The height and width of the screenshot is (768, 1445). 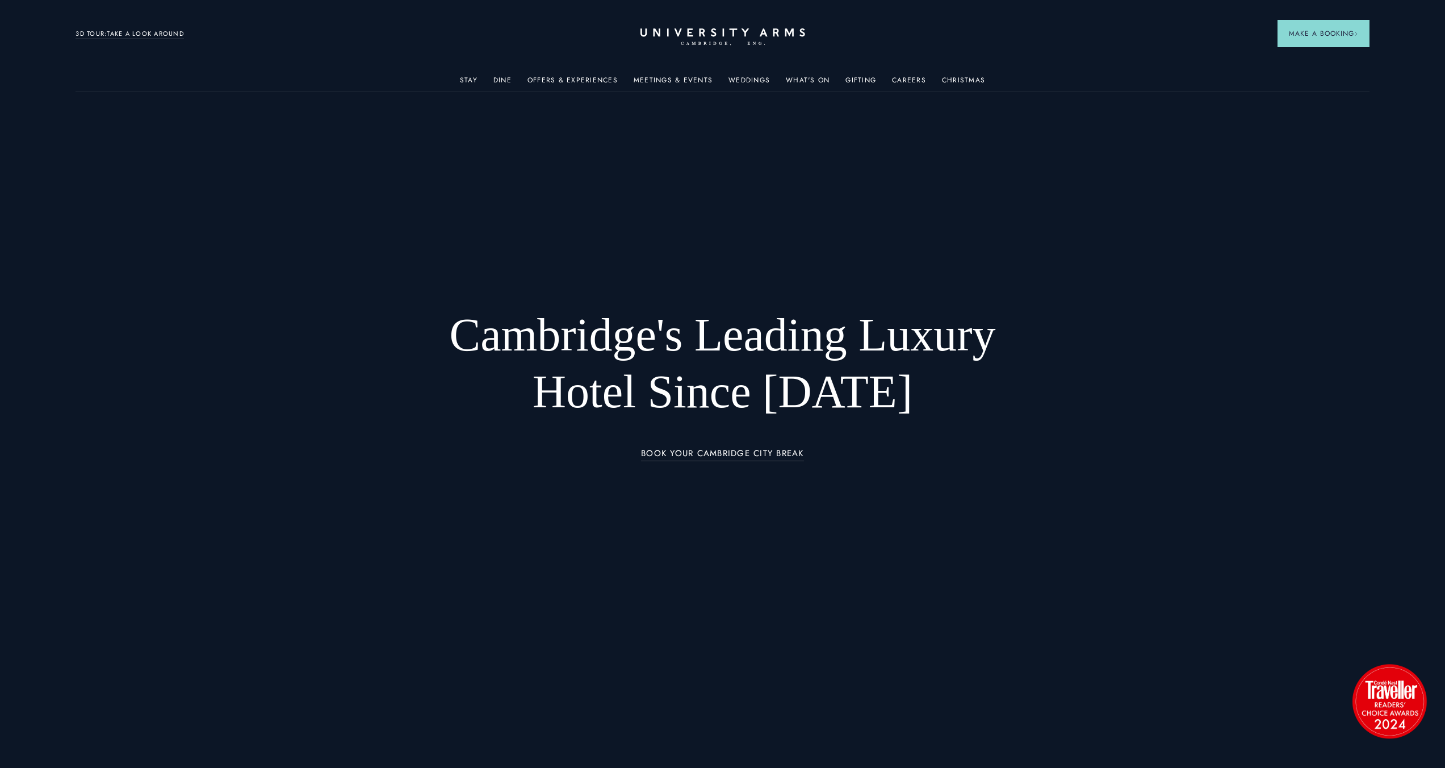 I want to click on a: BOOK YOUR CAMBRIDGE CITY BREAK, so click(x=722, y=455).